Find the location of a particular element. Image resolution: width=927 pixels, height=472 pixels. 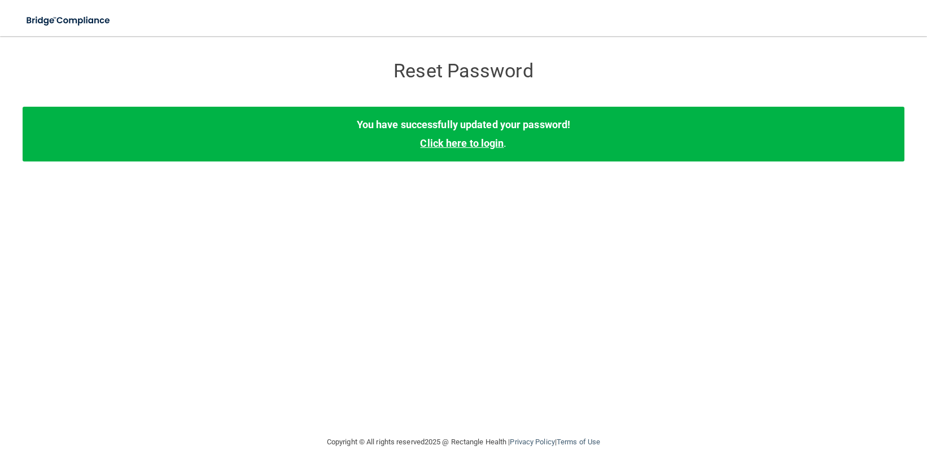

img: bridge_compliance_login_screen.278c3ca4.svg is located at coordinates (69, 20).